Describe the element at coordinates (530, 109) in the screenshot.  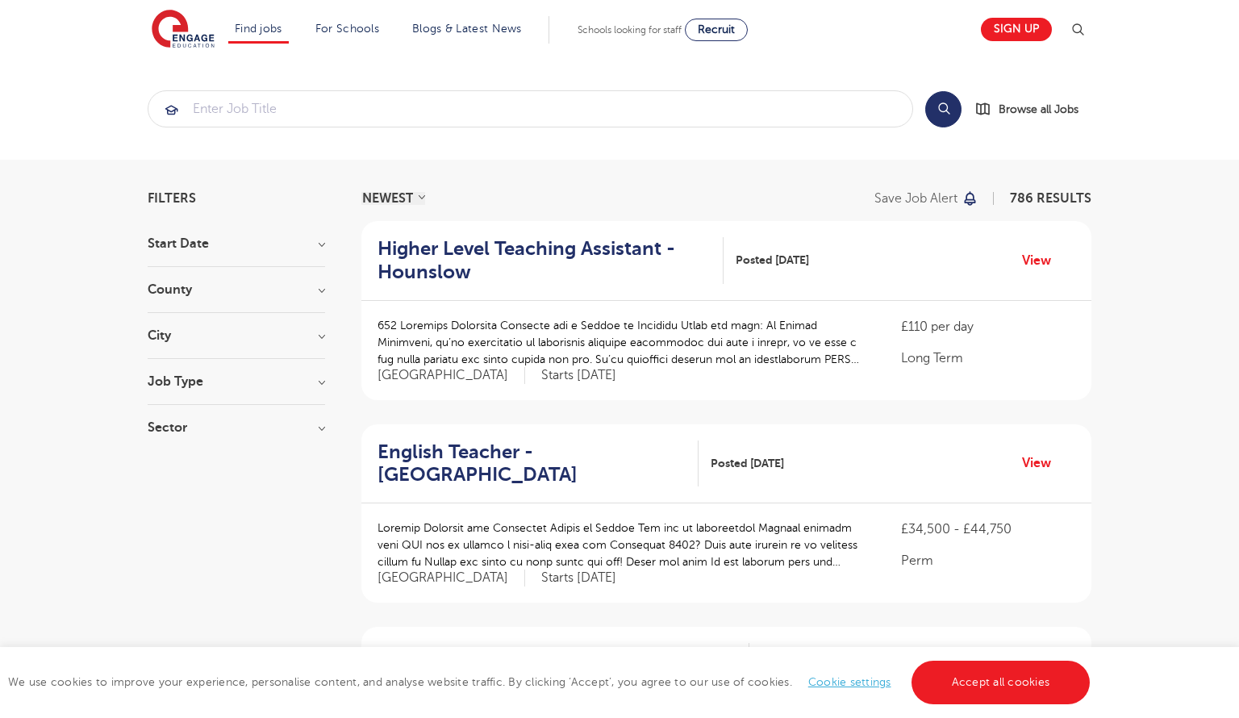
I see `input: Submit` at that location.